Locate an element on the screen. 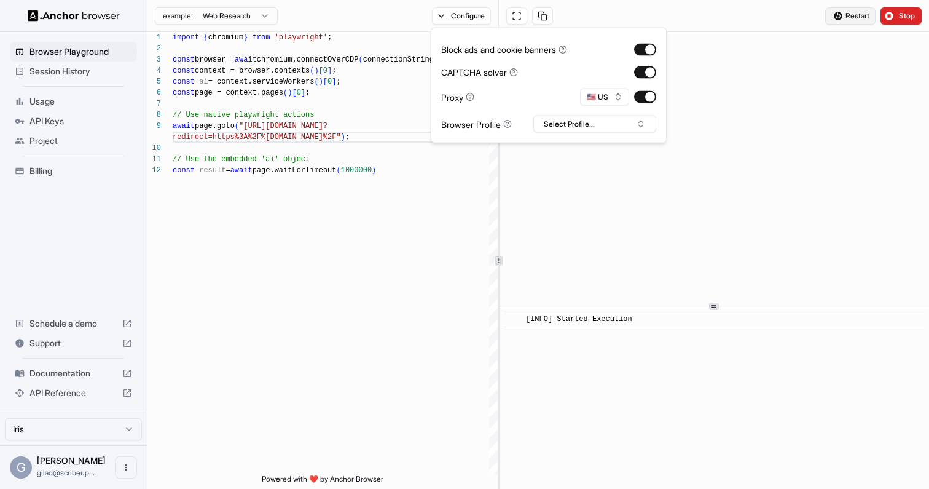  span: gilad@scribeup.io is located at coordinates (66, 472).